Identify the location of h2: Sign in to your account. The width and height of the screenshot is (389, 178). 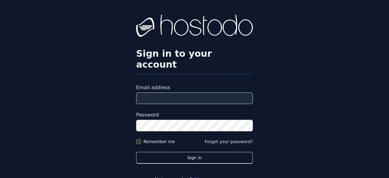
(194, 59).